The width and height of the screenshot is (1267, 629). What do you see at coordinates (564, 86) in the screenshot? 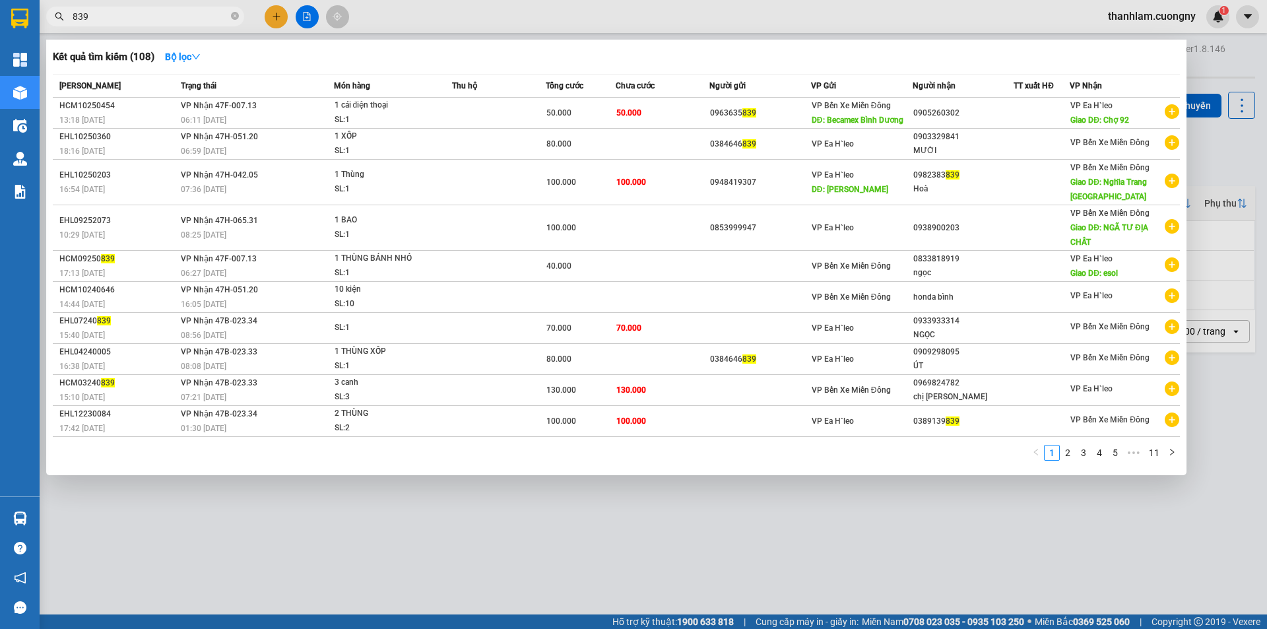
I see `span: Tổng cước` at bounding box center [564, 86].